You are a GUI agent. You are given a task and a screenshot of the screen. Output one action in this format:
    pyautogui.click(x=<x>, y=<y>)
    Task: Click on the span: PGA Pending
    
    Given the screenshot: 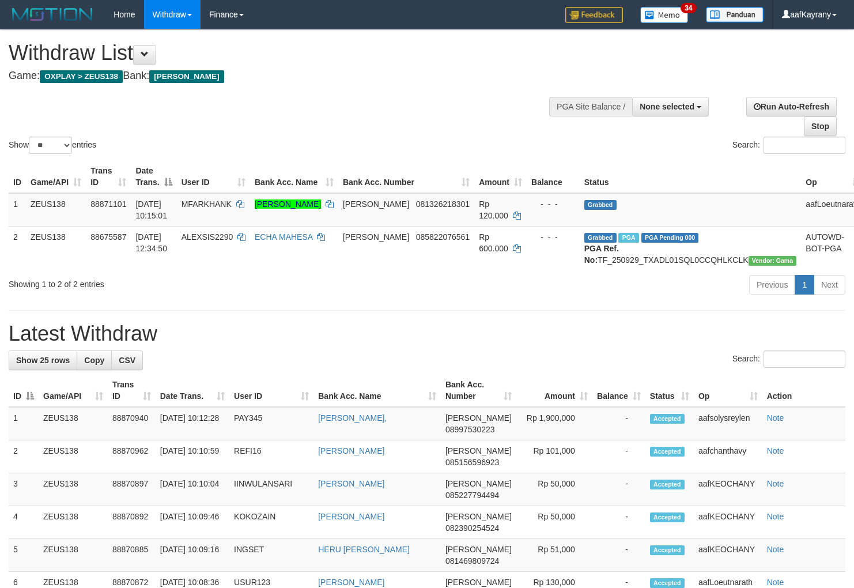 What is the action you would take?
    pyautogui.click(x=670, y=237)
    